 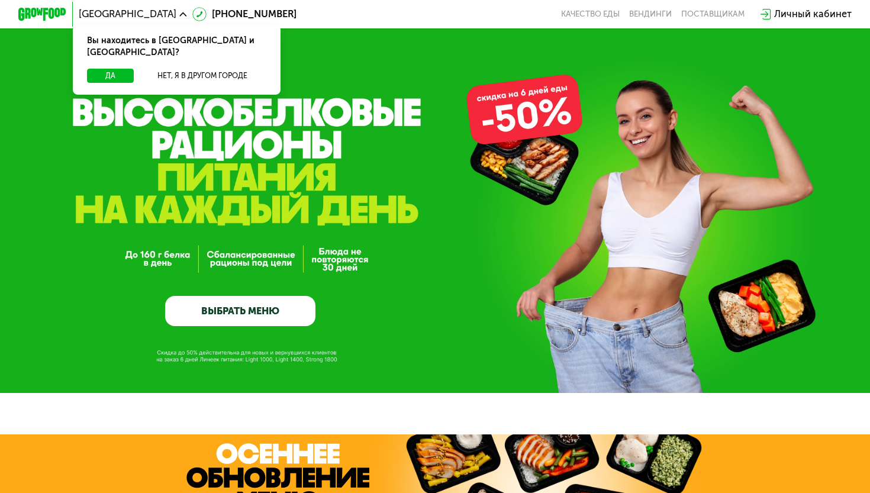 I want to click on a: ВЫБРАТЬ МЕНЮ, so click(x=240, y=311).